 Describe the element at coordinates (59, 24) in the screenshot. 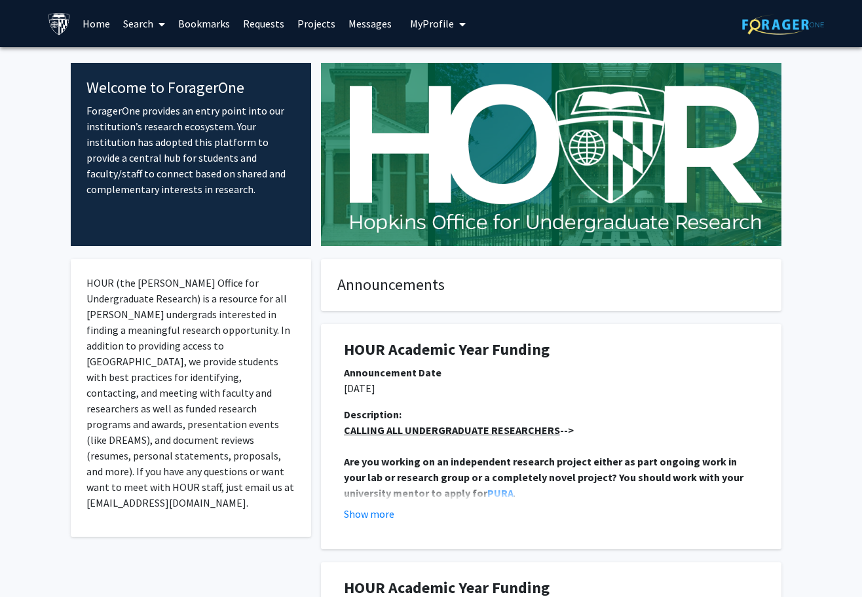

I see `img: Johns Hopkins University Logo` at that location.